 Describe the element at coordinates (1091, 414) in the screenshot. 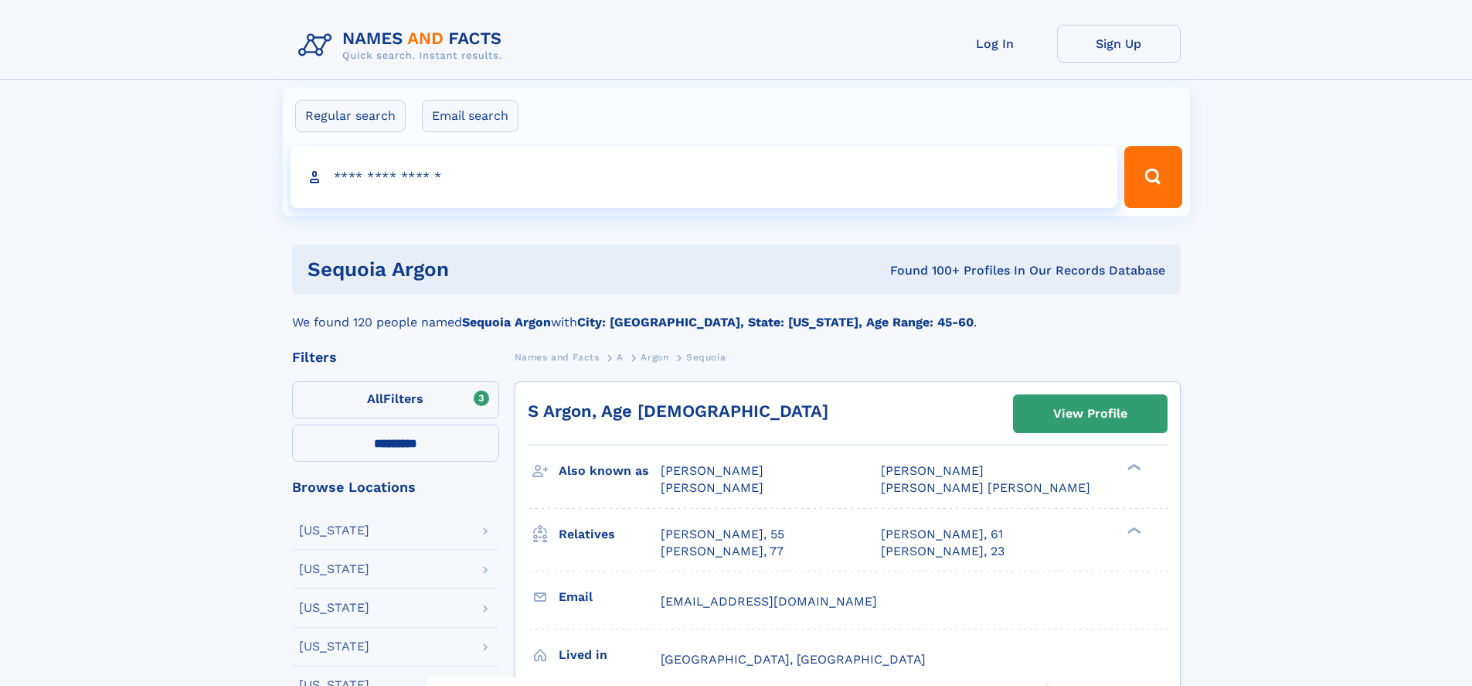

I see `a: View Profile` at that location.